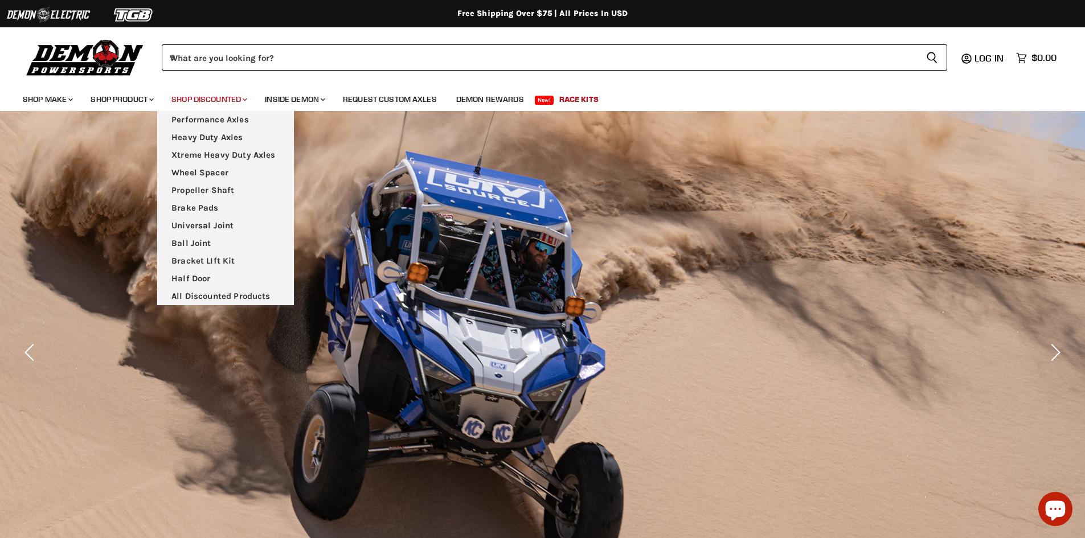  I want to click on span: $0.00, so click(1044, 58).